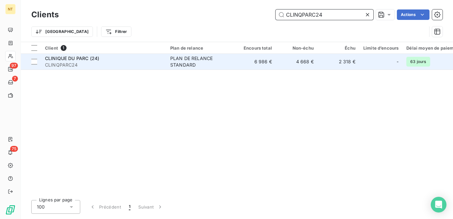  What do you see at coordinates (338, 48) in the screenshot?
I see `div: Échu` at bounding box center [338, 48].